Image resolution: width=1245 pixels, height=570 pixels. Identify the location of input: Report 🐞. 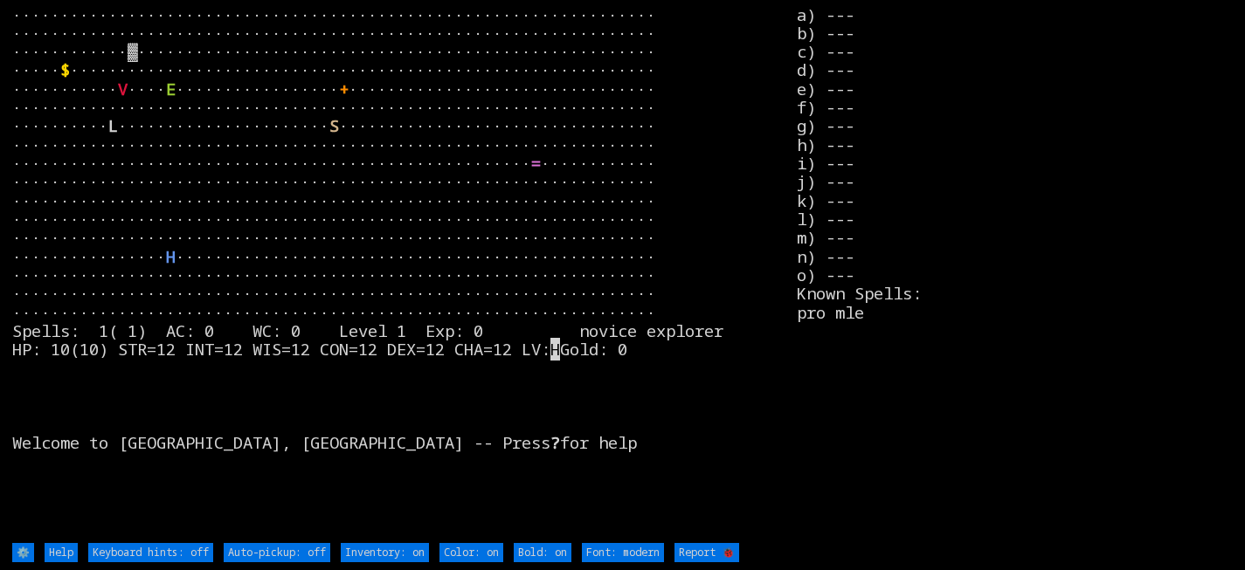
(707, 552).